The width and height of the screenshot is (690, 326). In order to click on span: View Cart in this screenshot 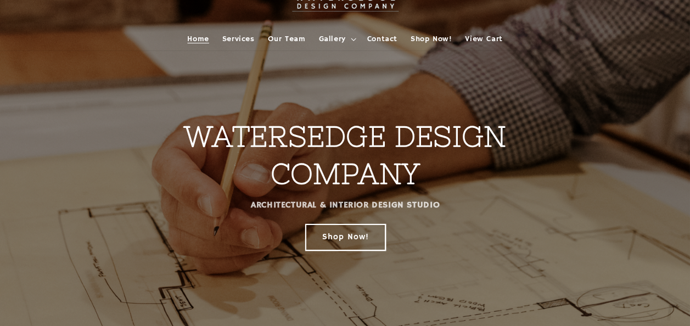, I will do `click(484, 39)`.